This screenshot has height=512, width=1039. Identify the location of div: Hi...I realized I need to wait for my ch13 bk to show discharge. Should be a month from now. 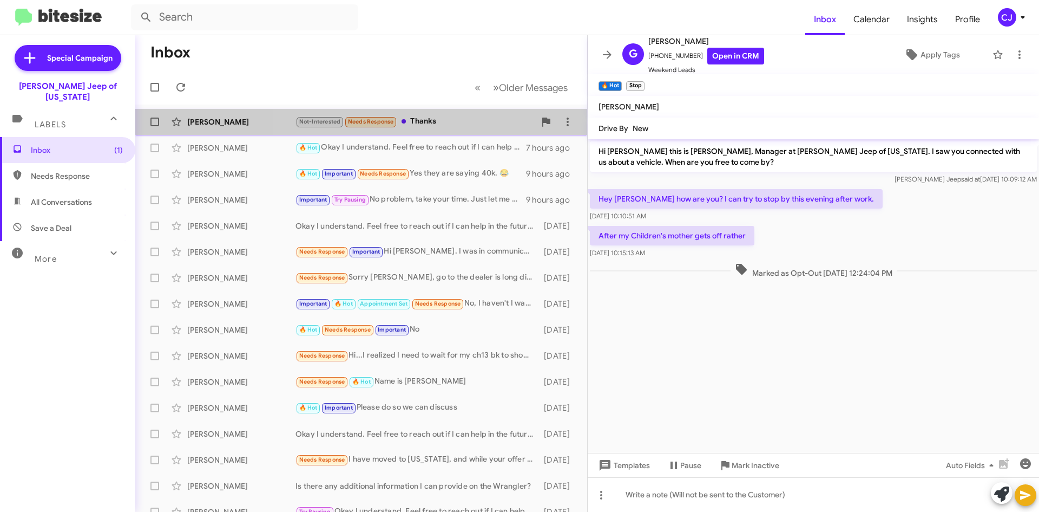
(417, 355).